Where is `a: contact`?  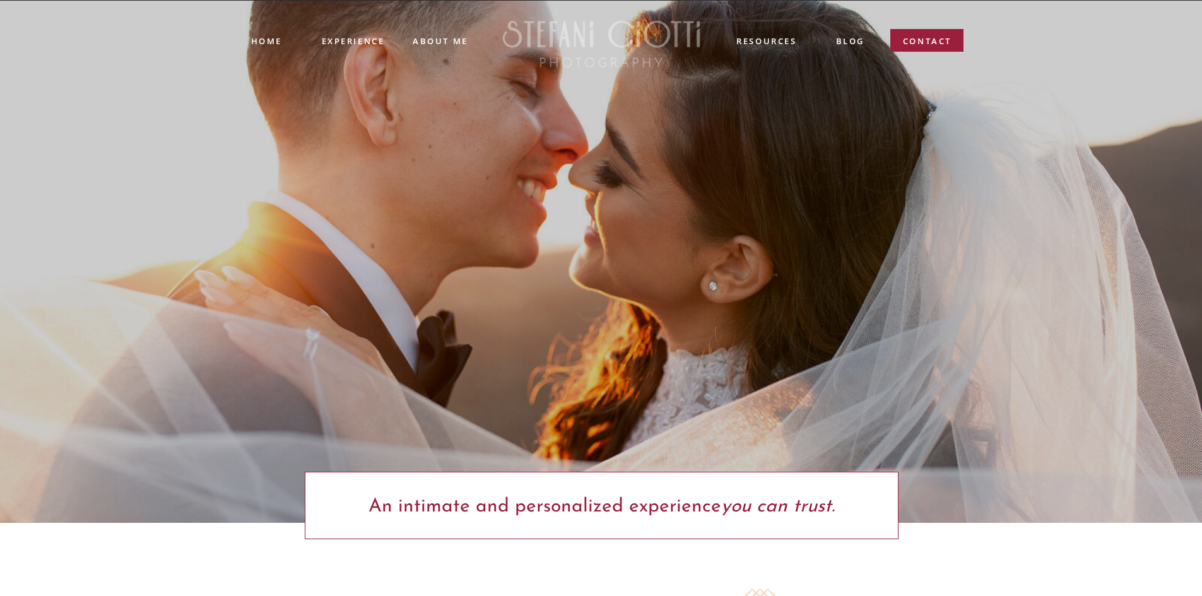 a: contact is located at coordinates (928, 44).